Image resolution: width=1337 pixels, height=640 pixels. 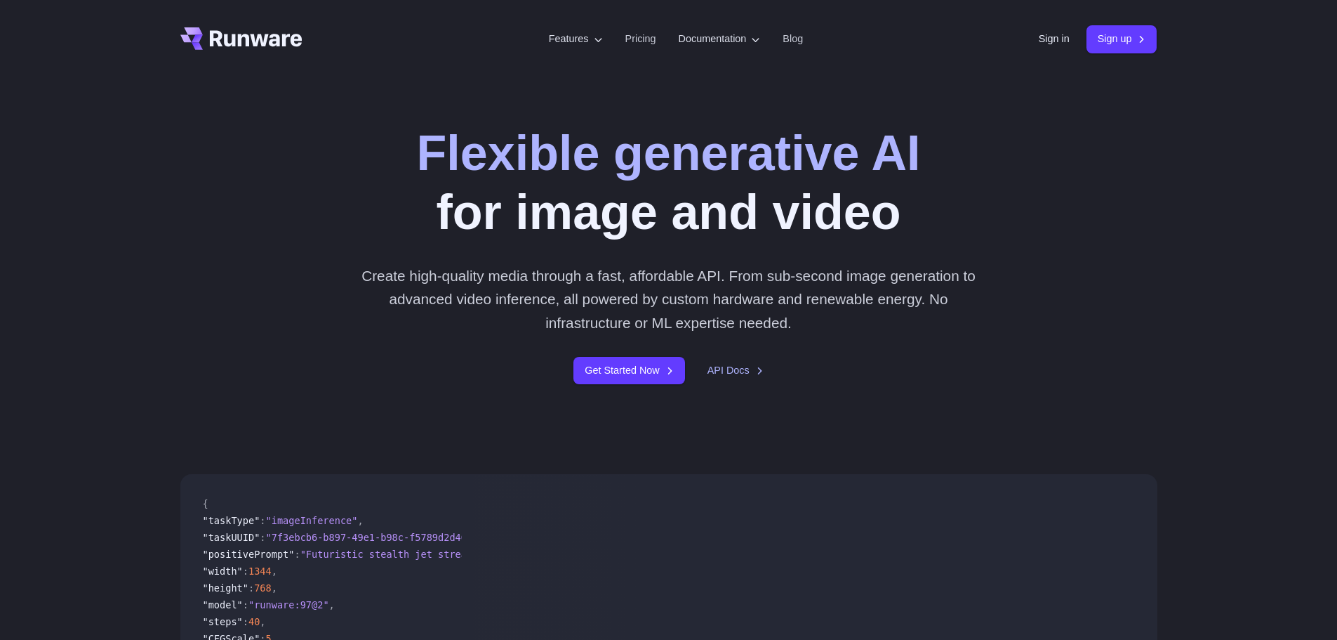 I want to click on strong: Flexible generative AI, so click(x=668, y=153).